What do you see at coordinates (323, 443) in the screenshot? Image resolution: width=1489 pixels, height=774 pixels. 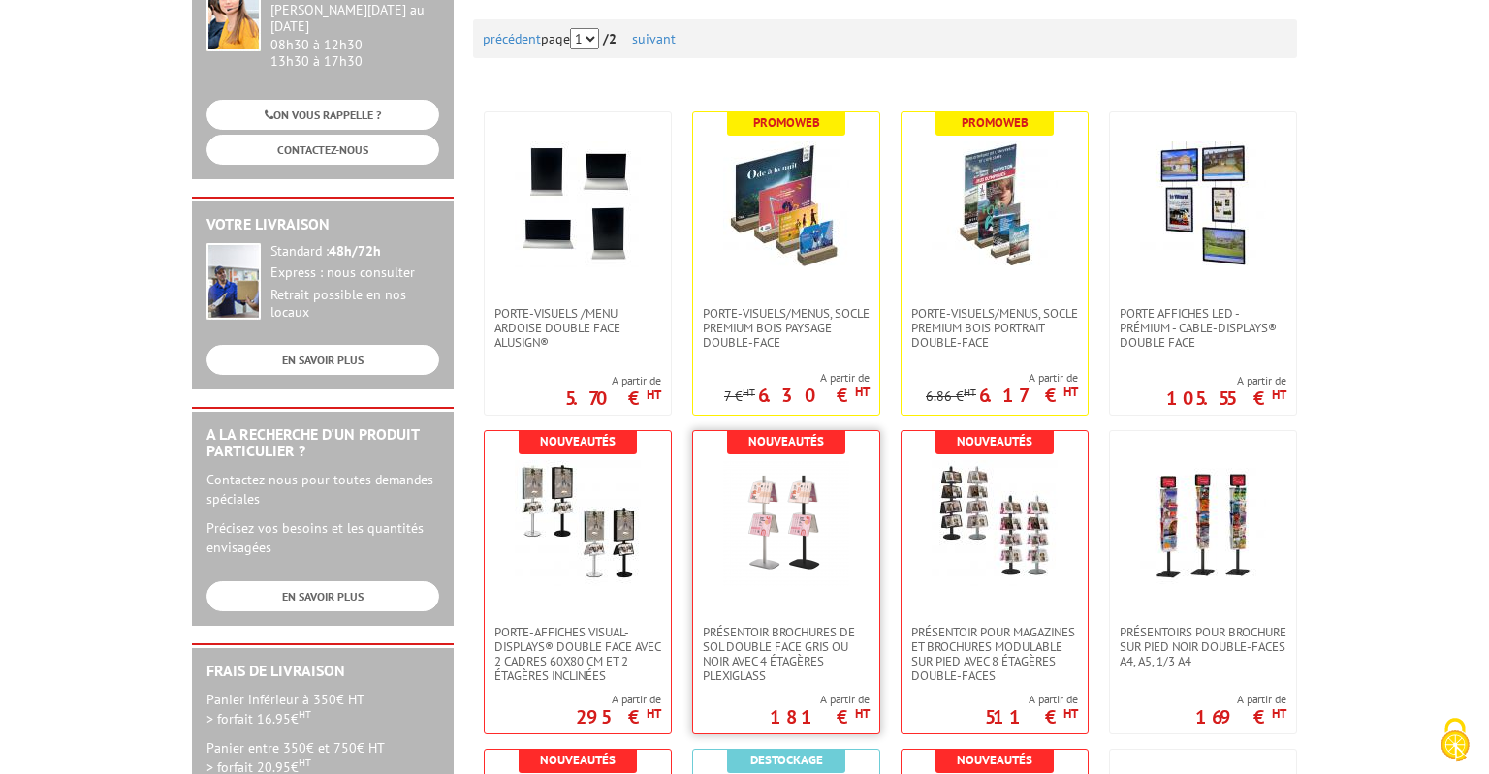 I see `h2: A la recherche d'un produit particulier ?` at bounding box center [323, 443].